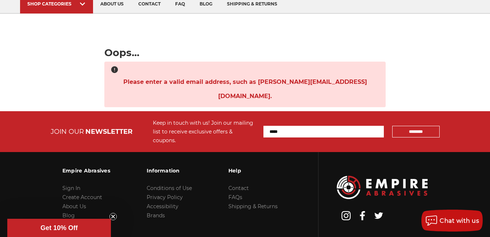 The height and width of the screenshot is (237, 490). Describe the element at coordinates (169, 188) in the screenshot. I see `a: Conditions of Use` at that location.